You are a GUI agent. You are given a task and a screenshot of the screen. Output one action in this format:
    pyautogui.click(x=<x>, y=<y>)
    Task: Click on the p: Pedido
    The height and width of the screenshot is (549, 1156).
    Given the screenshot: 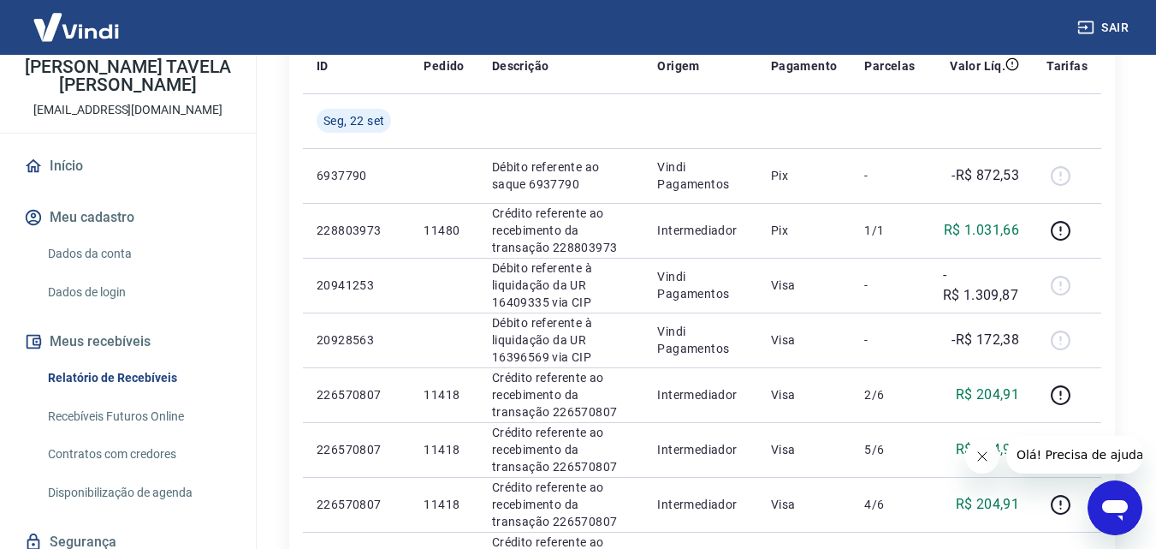 What is the action you would take?
    pyautogui.click(x=443, y=66)
    